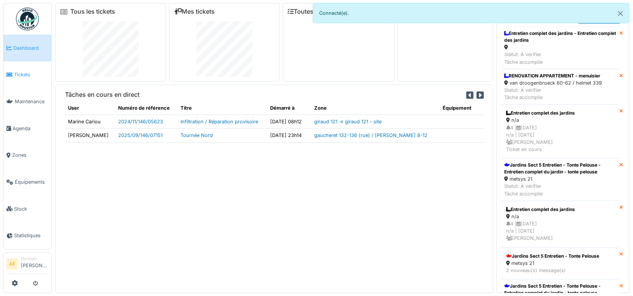  Describe the element at coordinates (93, 11) in the screenshot. I see `a: Tous les tickets` at that location.